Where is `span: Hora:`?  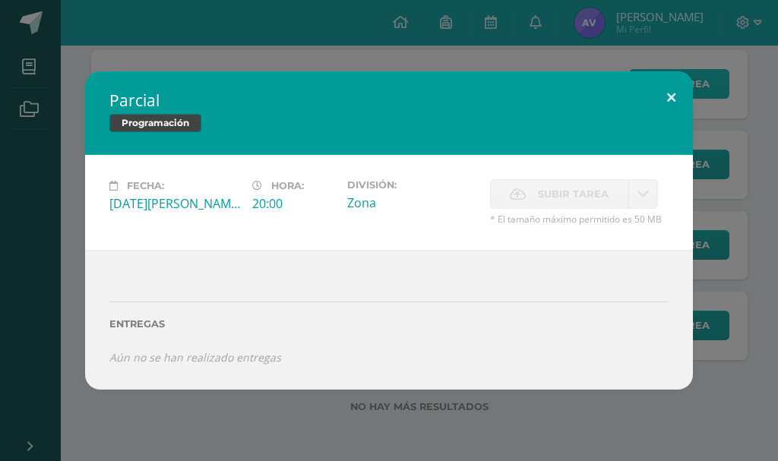 span: Hora: is located at coordinates (287, 185).